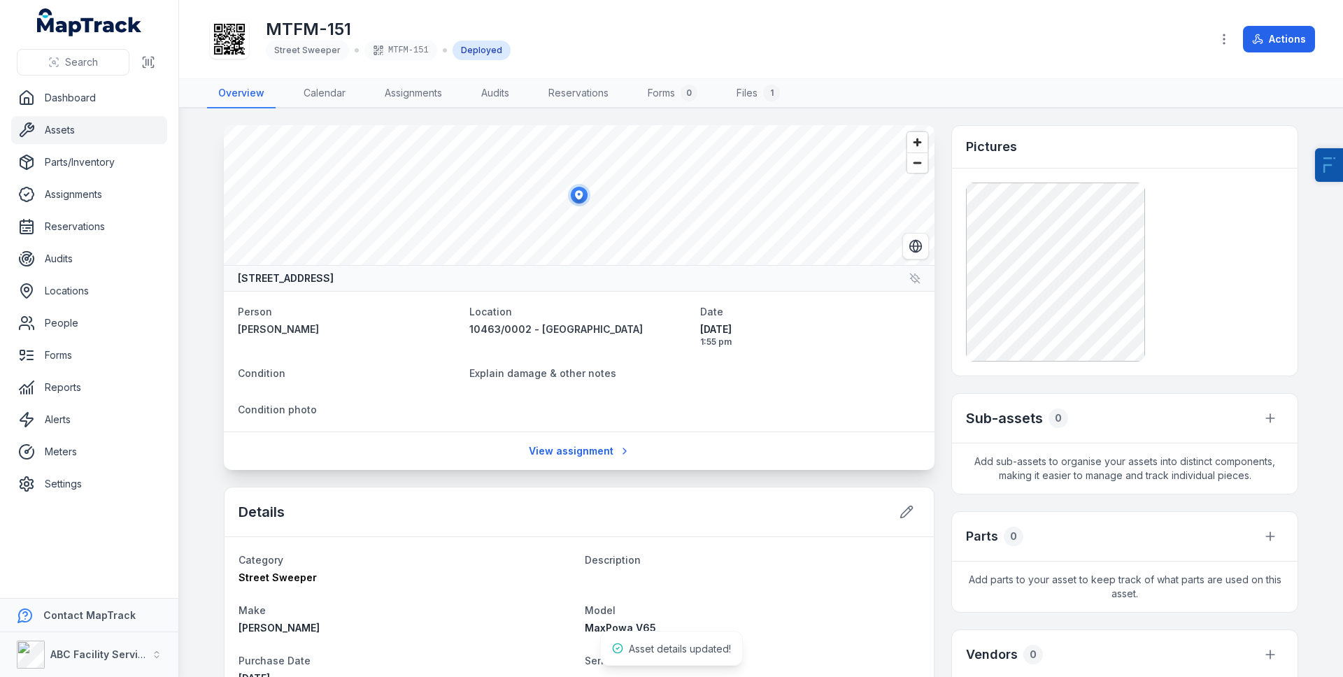 The image size is (1343, 677). Describe the element at coordinates (261, 560) in the screenshot. I see `span: Category` at that location.